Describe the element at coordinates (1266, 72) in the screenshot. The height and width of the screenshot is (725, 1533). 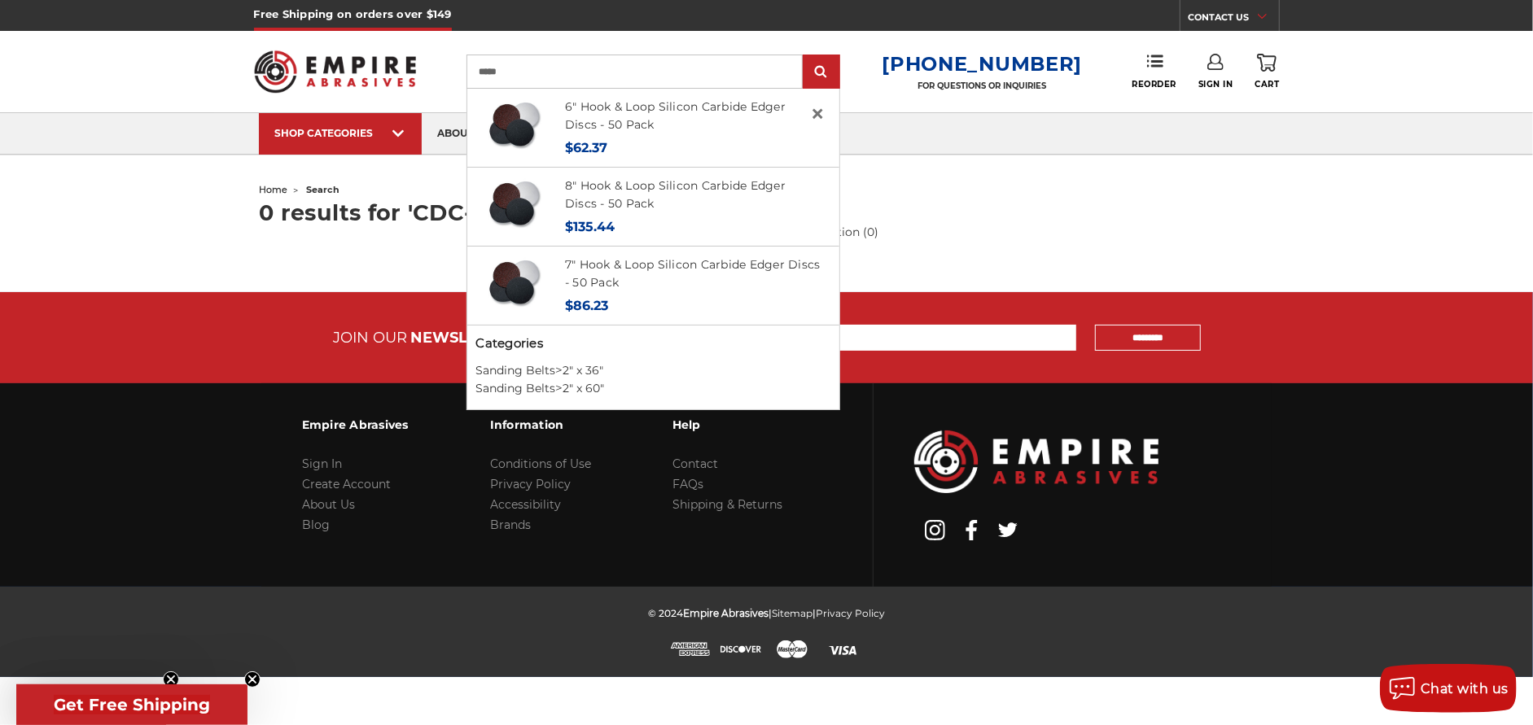
I see `a: Cart` at that location.